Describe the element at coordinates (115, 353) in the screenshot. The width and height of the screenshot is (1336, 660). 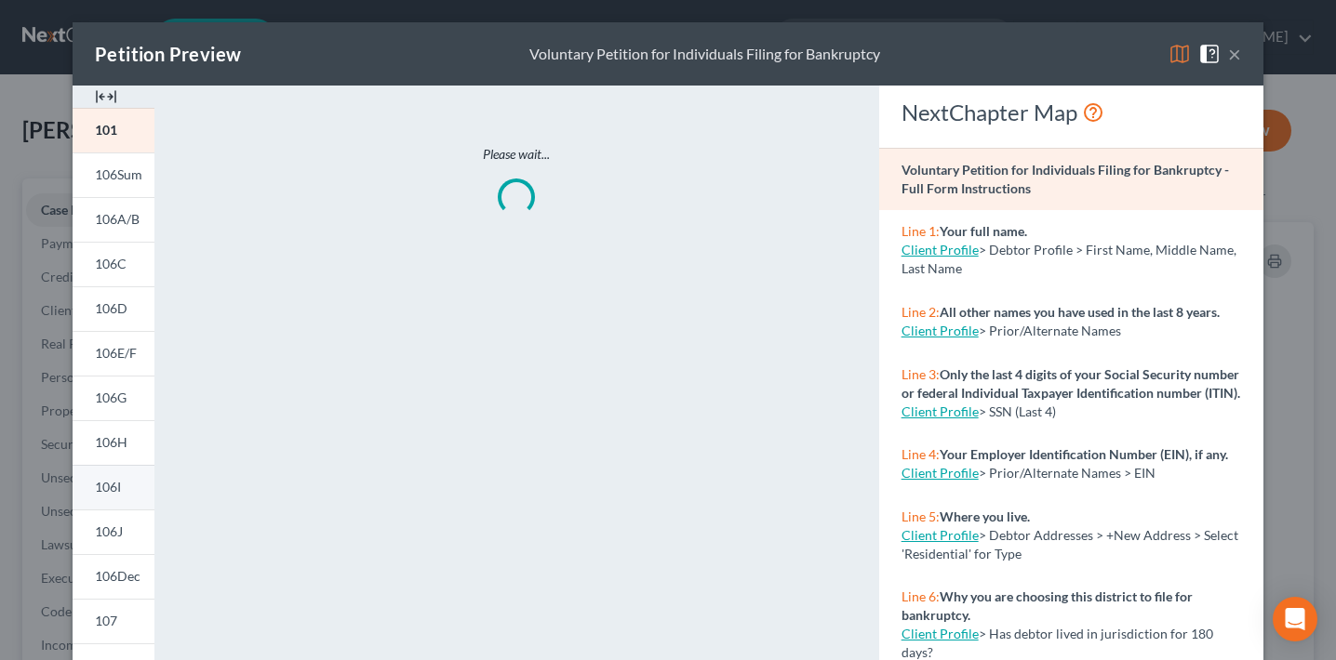
I see `span: 106E/F` at that location.